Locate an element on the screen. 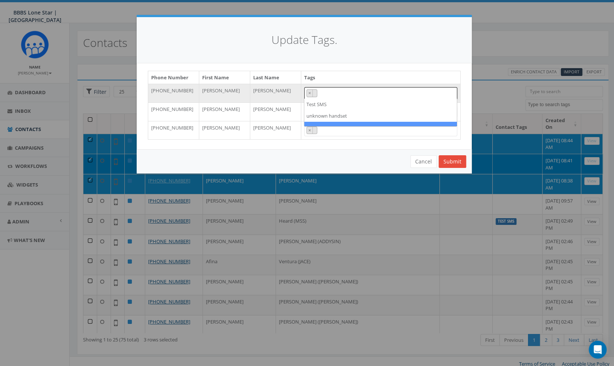  th: Tags is located at coordinates (381, 77).